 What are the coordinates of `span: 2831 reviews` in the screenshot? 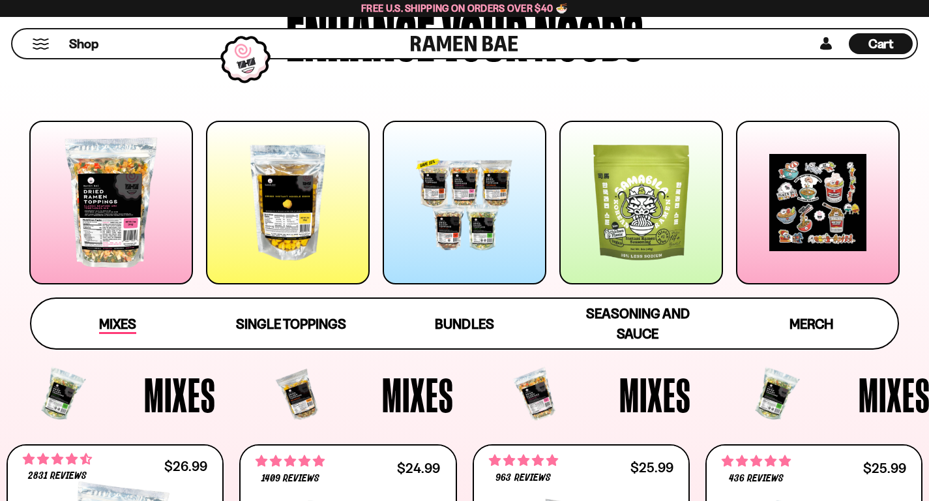 It's located at (57, 476).